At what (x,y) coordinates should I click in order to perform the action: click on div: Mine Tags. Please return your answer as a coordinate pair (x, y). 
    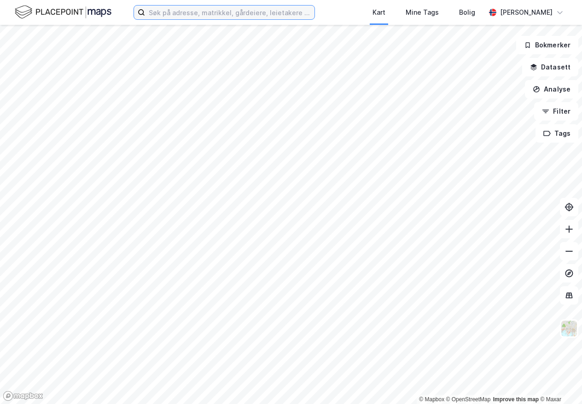
    Looking at the image, I should click on (422, 12).